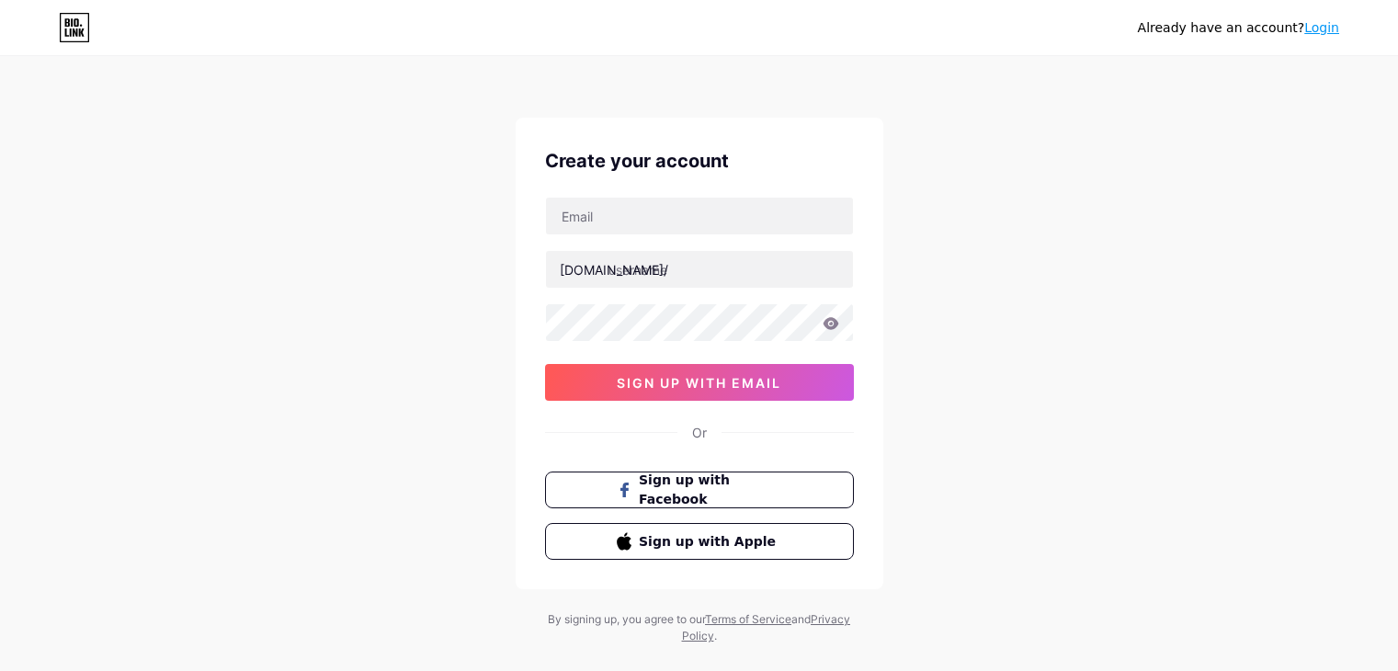 This screenshot has height=671, width=1398. I want to click on button: Sign up with Apple, so click(699, 541).